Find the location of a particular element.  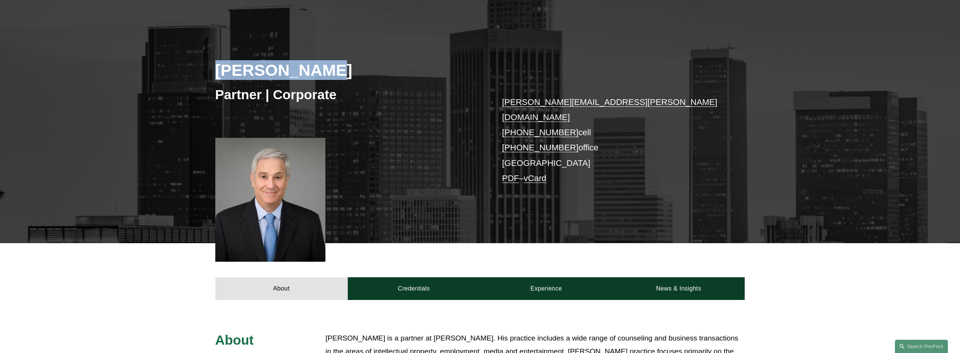

a: News & Insights is located at coordinates (679, 288).